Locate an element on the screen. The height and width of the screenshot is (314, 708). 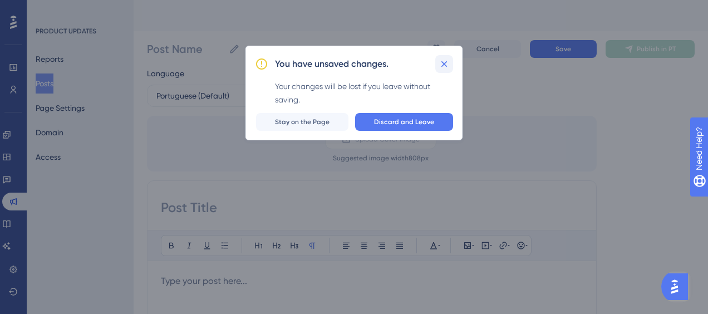
h2: You have unsaved changes. is located at coordinates (332, 64).